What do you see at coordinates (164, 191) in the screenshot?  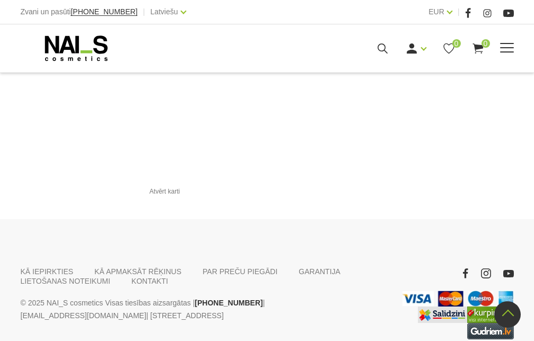 I see `a: Atvērt karti` at bounding box center [164, 191].